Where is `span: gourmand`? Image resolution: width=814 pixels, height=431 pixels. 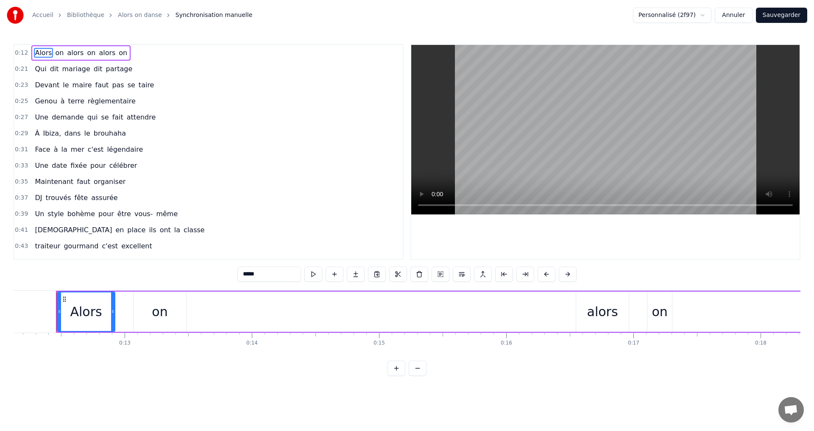 span: gourmand is located at coordinates (81, 246).